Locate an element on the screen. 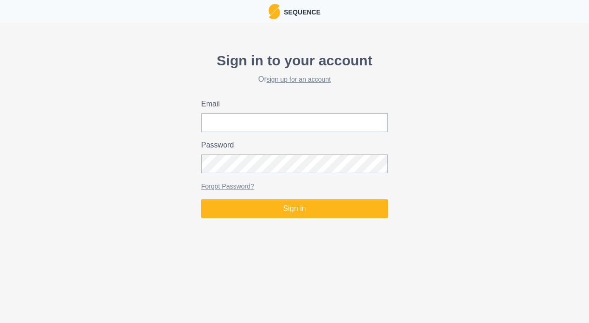  p: Sequence is located at coordinates (300, 11).